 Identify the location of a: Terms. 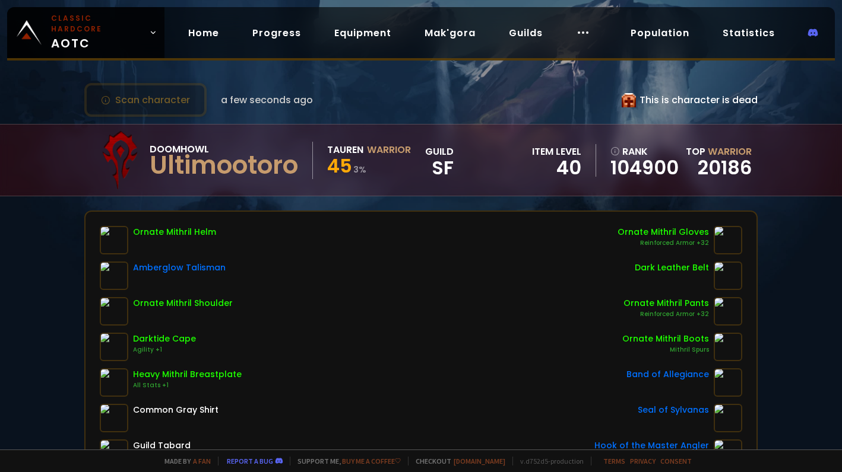
(614, 461).